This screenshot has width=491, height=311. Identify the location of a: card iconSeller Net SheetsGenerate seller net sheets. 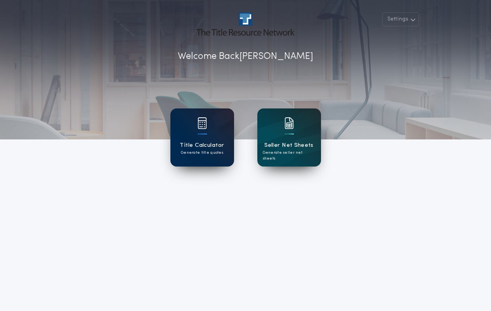
(289, 138).